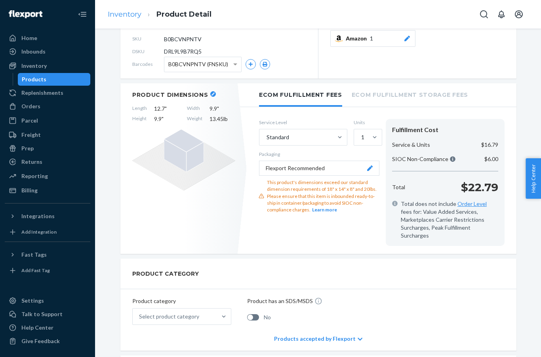  I want to click on span: 1, so click(372, 38).